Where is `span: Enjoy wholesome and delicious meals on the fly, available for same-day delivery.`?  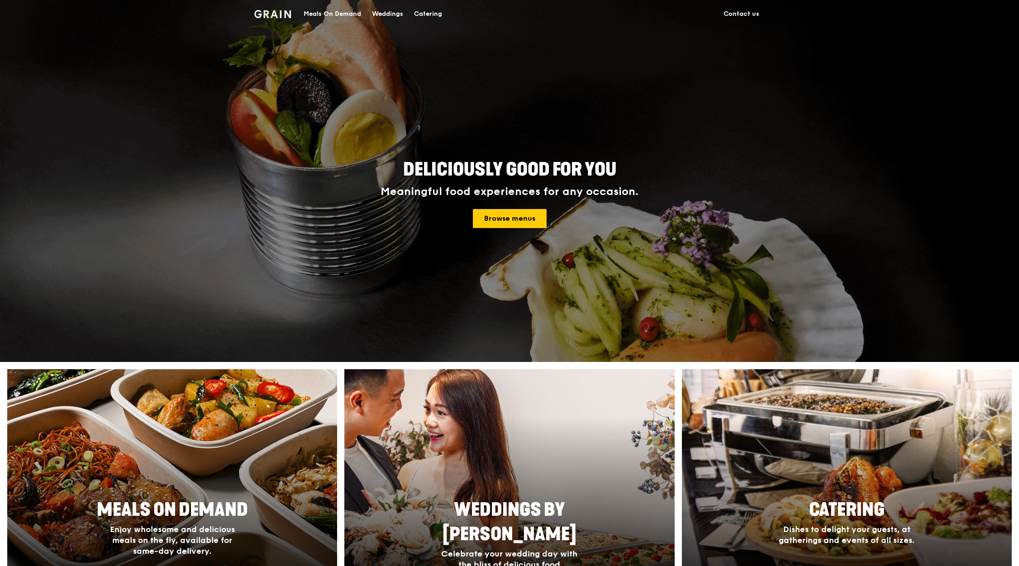
span: Enjoy wholesome and delicious meals on the fly, available for same-day delivery. is located at coordinates (172, 540).